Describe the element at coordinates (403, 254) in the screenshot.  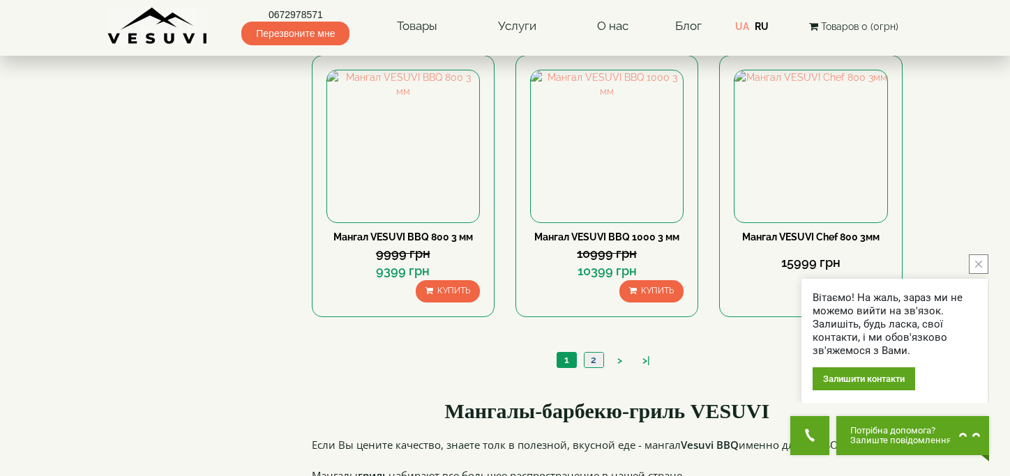
I see `div: 9999 грн` at that location.